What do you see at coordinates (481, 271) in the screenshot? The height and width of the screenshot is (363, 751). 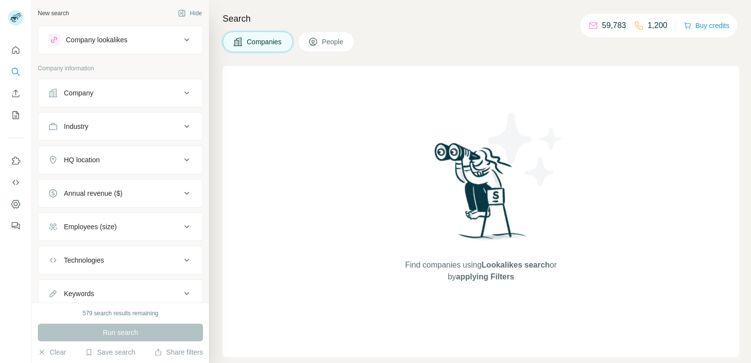 I see `span: Find companies using or by` at bounding box center [481, 271].